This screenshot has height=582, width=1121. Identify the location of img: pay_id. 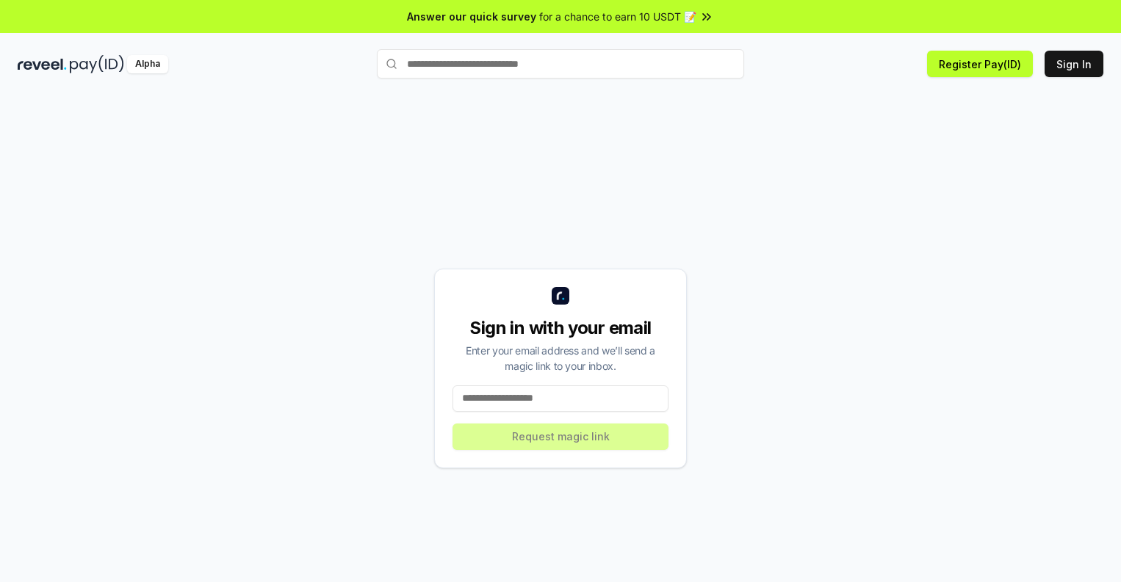
(97, 64).